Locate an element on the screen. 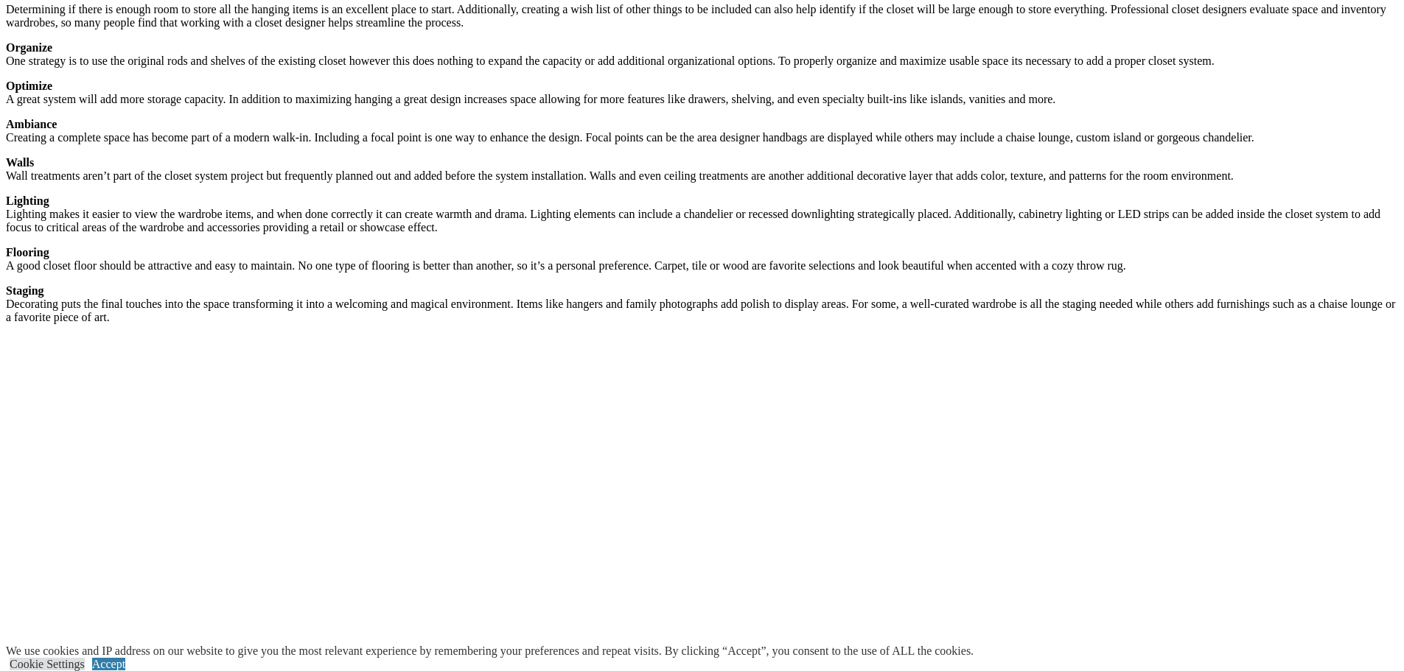  strong: Optimize is located at coordinates (29, 85).